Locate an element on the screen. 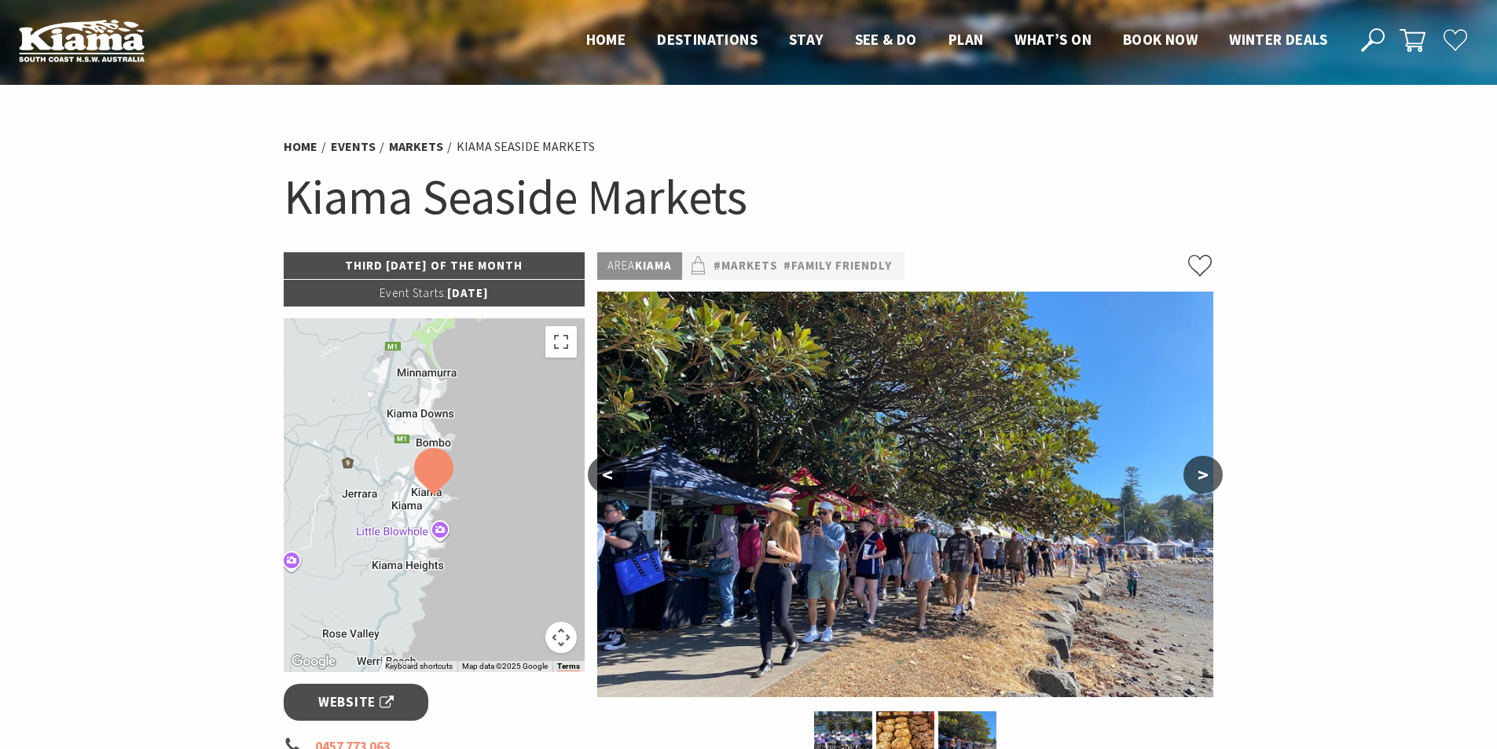  p: Kiama is located at coordinates (640, 266).